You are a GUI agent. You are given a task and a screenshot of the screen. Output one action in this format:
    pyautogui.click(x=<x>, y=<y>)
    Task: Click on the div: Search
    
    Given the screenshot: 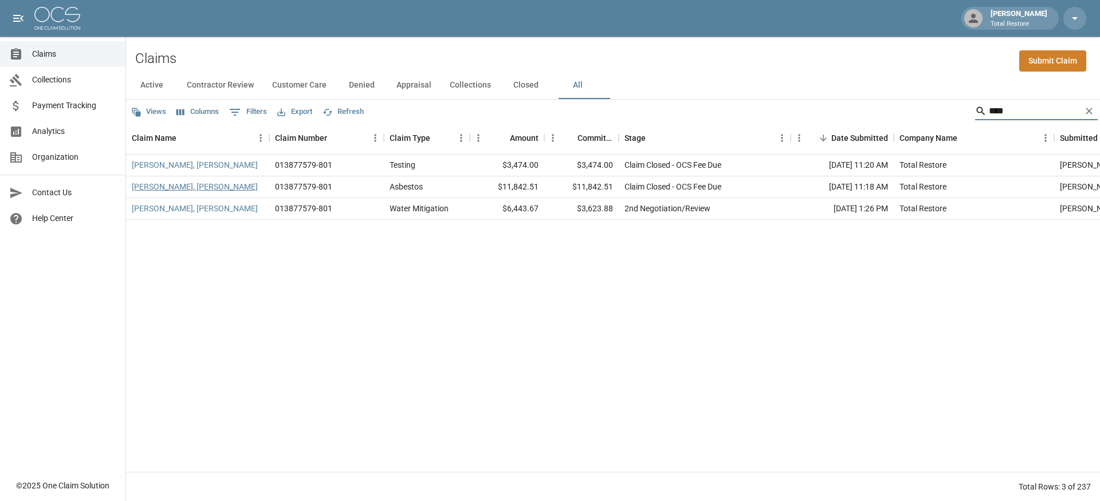 What is the action you would take?
    pyautogui.click(x=1037, y=112)
    